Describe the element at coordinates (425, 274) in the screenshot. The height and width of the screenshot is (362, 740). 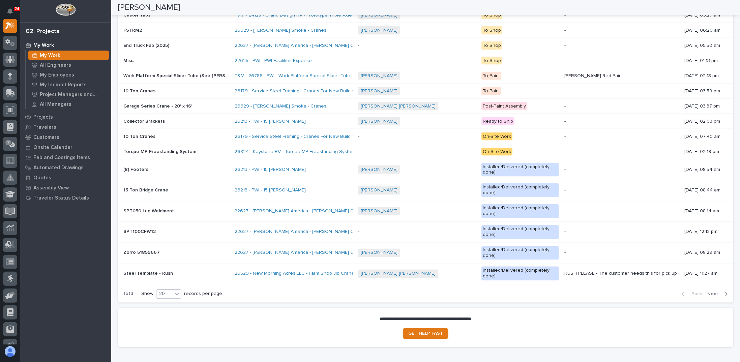
I see `tr: Steel Template - RushSteel Template - Rush 26529 - New Morning Acres LLC - Farm Shop Jib Crane [P...` at that location.